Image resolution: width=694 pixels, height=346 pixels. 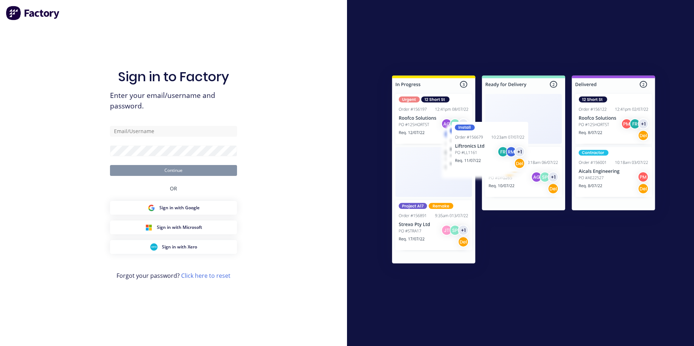 What do you see at coordinates (173, 247) in the screenshot?
I see `button: Xero Sign inSign in with Xero` at bounding box center [173, 247].